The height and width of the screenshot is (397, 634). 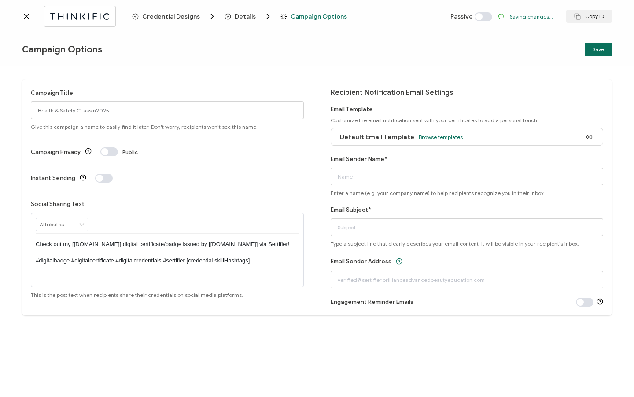 I want to click on span: Customize the email notification sent with your certificates to add a personal touch., so click(x=435, y=120).